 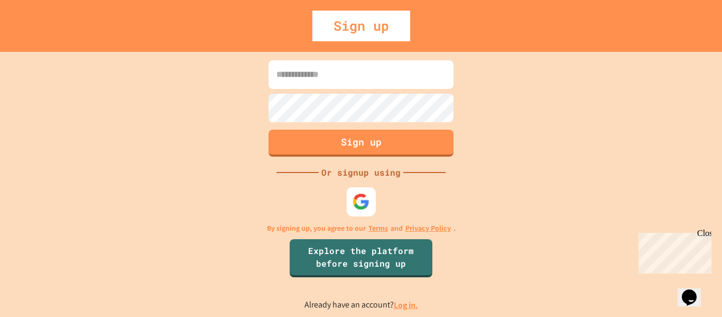 What do you see at coordinates (361, 258) in the screenshot?
I see `a: Explore the platform before signing up` at bounding box center [361, 258].